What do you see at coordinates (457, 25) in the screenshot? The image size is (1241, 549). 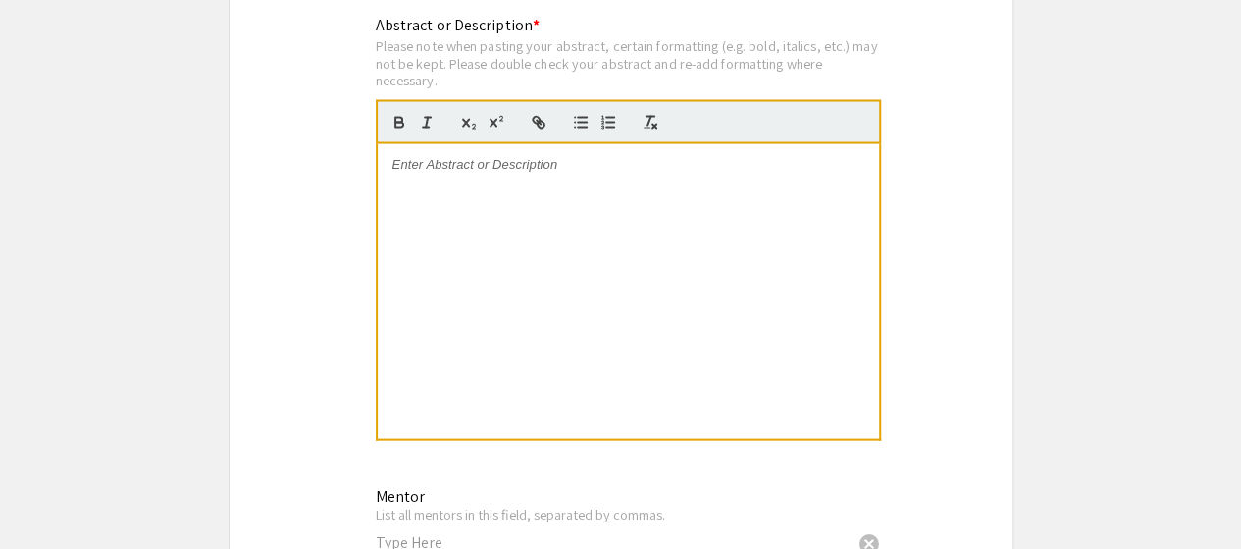 I see `mat-label: Abstract or Description` at bounding box center [457, 25].